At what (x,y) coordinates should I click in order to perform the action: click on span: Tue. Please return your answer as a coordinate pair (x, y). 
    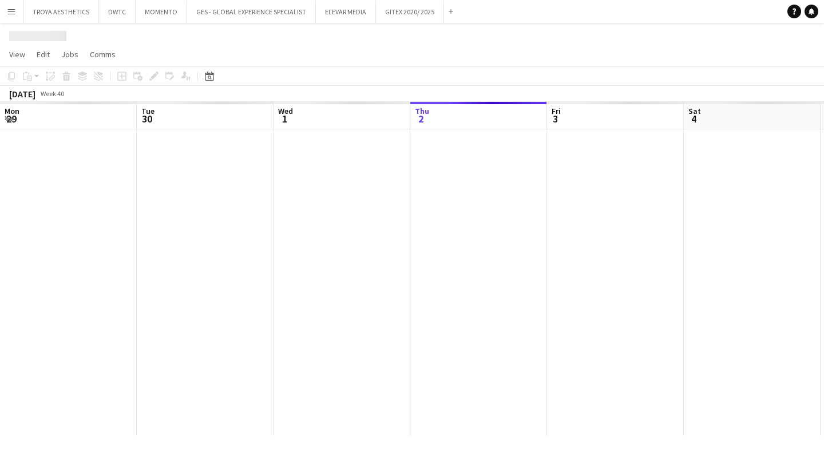
    Looking at the image, I should click on (148, 111).